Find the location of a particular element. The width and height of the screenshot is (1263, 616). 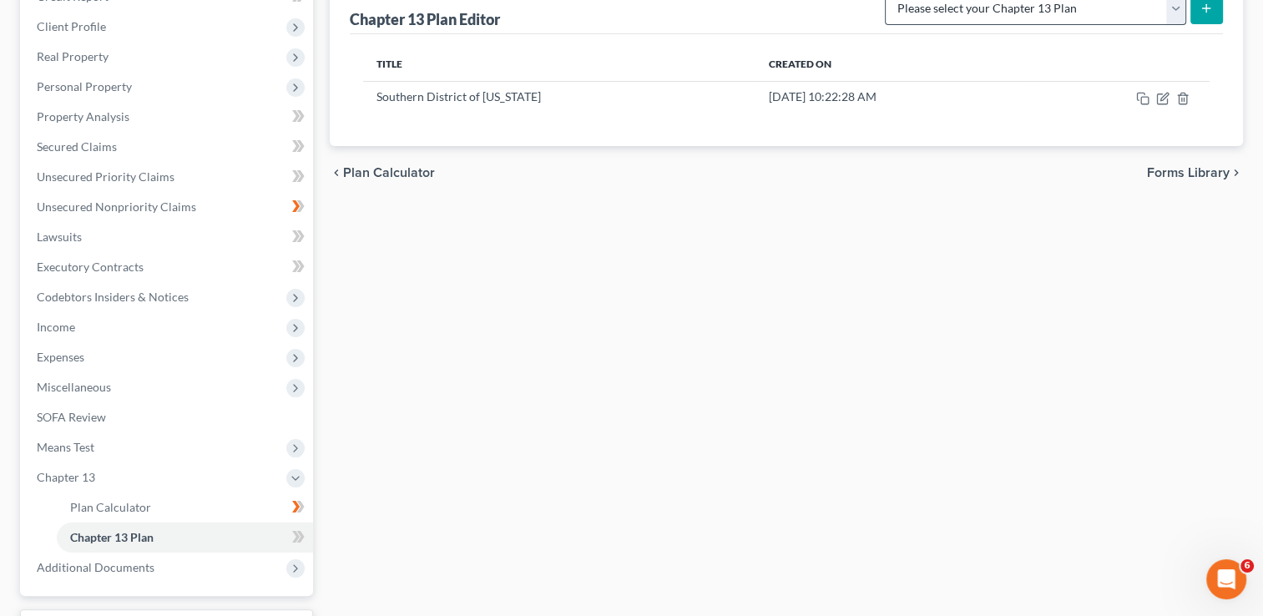

span: Additional Documents is located at coordinates (95, 567).